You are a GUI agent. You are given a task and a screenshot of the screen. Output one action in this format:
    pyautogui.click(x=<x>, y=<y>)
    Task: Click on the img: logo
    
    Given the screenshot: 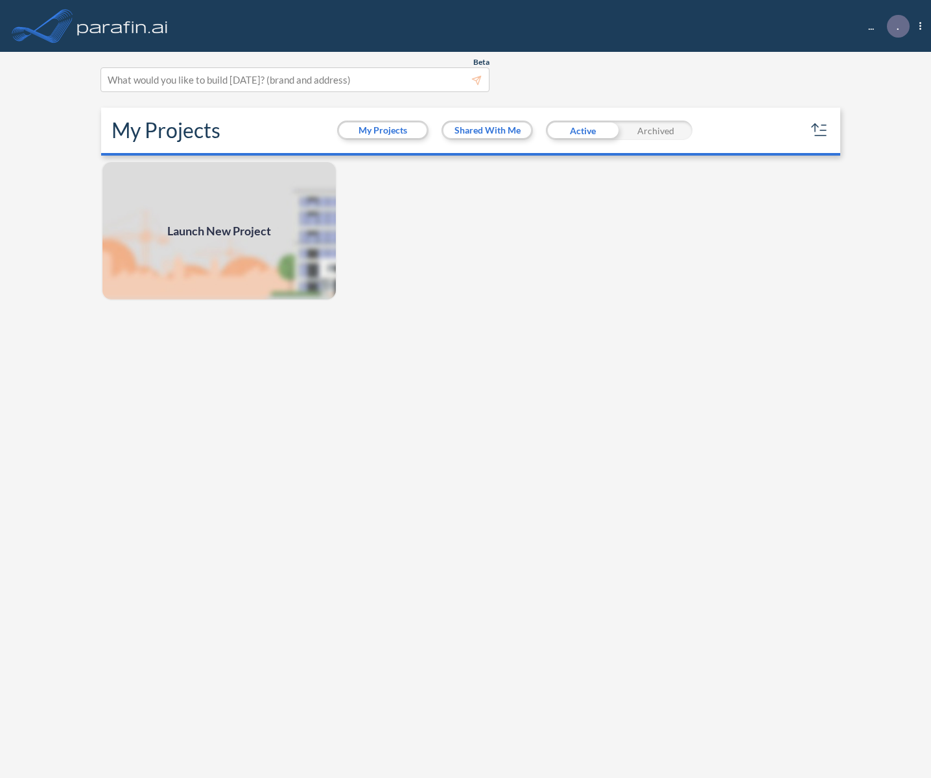 What is the action you would take?
    pyautogui.click(x=123, y=26)
    